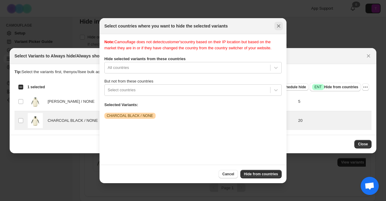 The height and width of the screenshot is (201, 386). I want to click on span: But not from these countries, so click(129, 81).